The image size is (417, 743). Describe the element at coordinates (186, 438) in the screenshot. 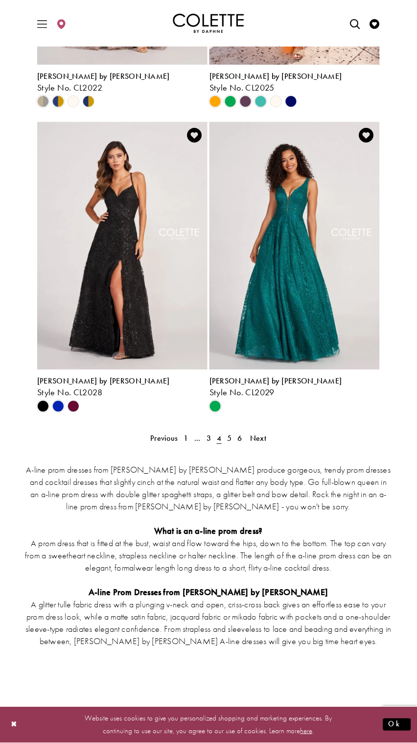

I see `a: 1` at that location.